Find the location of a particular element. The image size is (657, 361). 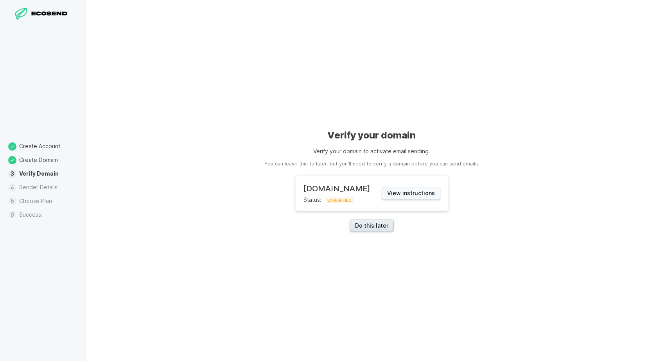

button: View instructions is located at coordinates (411, 193).